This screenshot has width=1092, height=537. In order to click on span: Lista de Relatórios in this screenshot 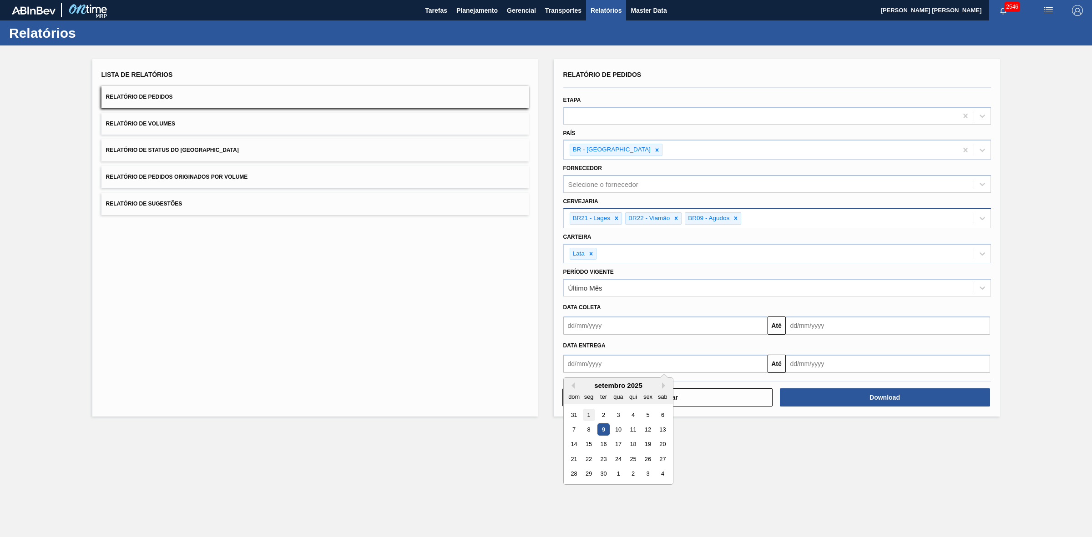, I will do `click(137, 75)`.